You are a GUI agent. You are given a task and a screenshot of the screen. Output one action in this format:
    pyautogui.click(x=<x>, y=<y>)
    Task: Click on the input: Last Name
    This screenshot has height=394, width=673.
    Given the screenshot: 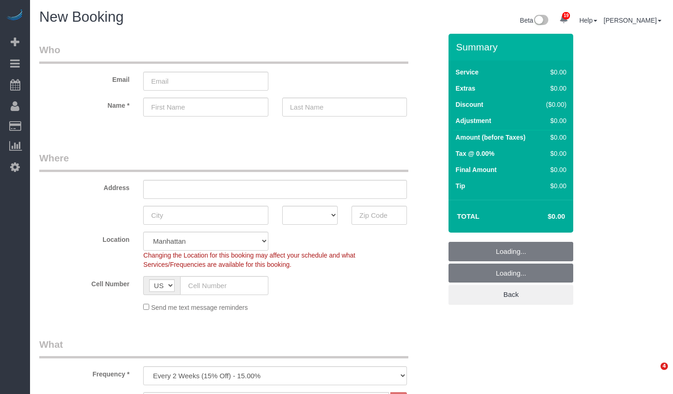 What is the action you would take?
    pyautogui.click(x=345, y=107)
    